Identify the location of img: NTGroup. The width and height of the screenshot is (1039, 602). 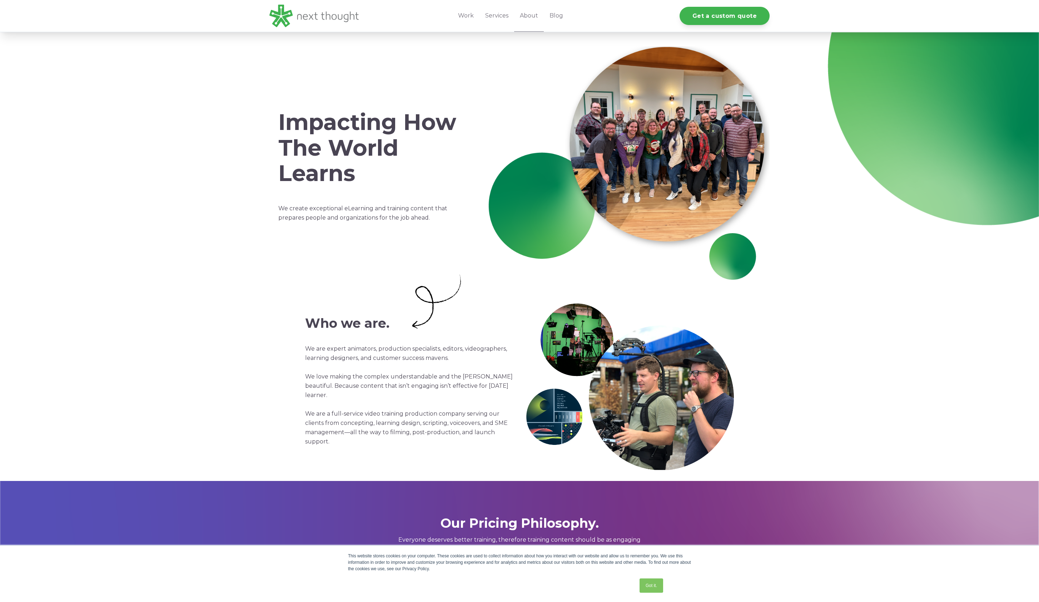
(627, 165).